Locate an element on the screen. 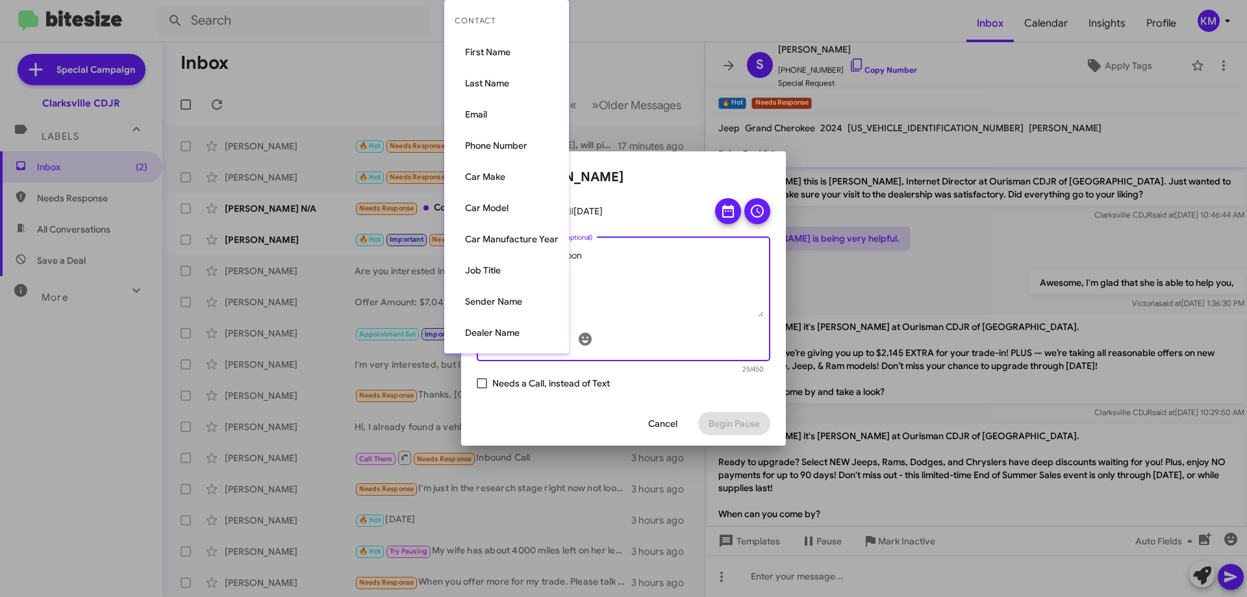 This screenshot has height=597, width=1247. button: Job Title is located at coordinates (507, 270).